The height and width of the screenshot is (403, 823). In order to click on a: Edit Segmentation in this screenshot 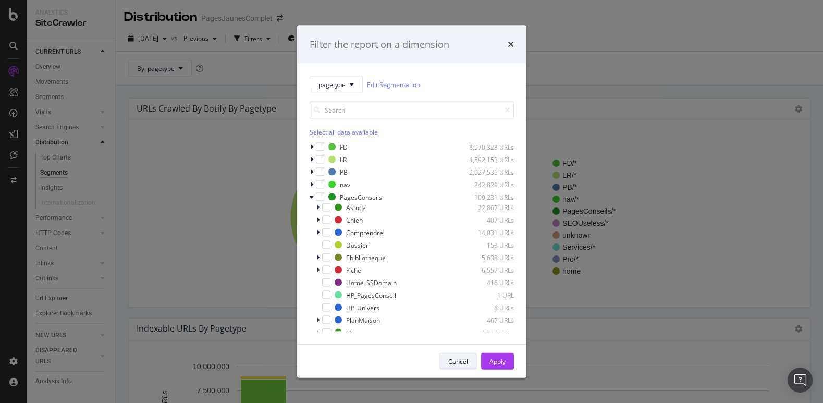, I will do `click(393, 84)`.